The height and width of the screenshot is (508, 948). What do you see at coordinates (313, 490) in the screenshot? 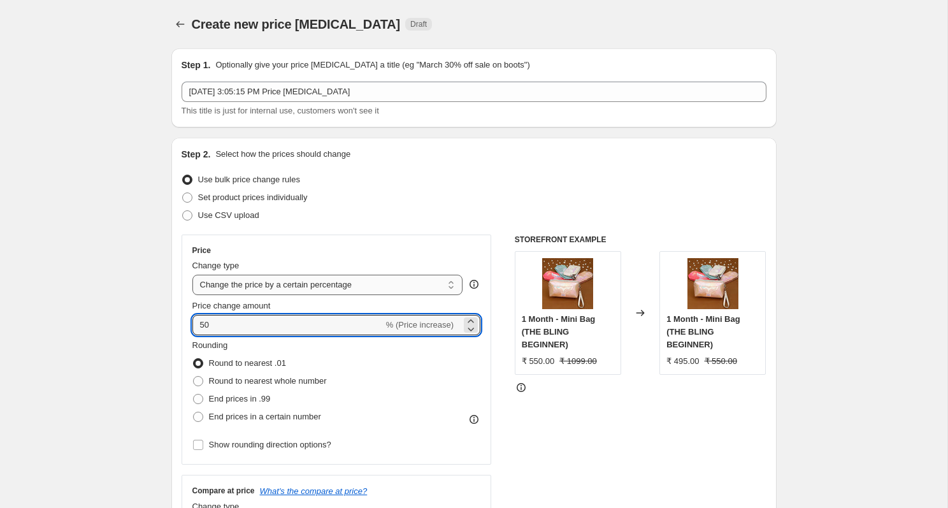
I see `button: What's the compare at price?` at bounding box center [313, 490].